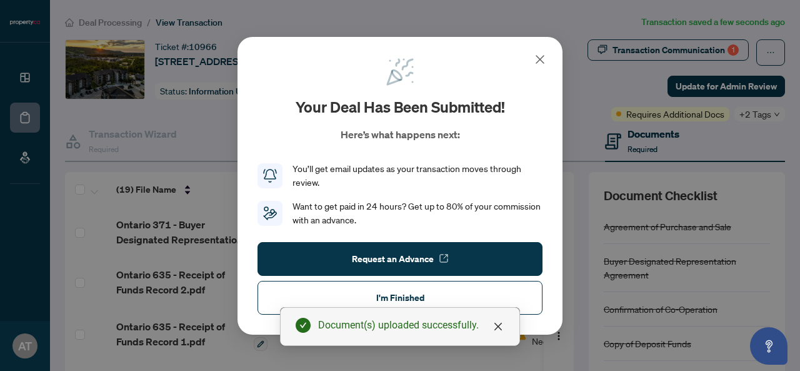  What do you see at coordinates (400, 258) in the screenshot?
I see `button: Request an Advance` at bounding box center [400, 258].